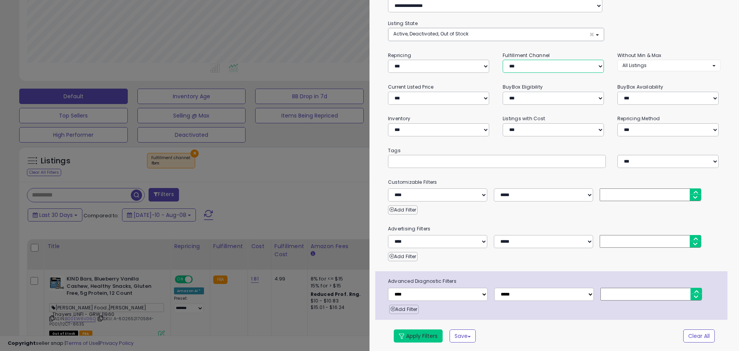 The image size is (739, 351). Describe the element at coordinates (699, 336) in the screenshot. I see `button: Clear All` at that location.